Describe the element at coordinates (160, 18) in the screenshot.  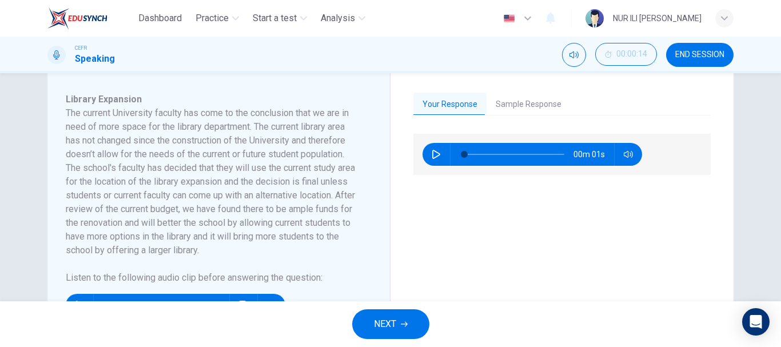
I see `span: Dashboard` at that location.